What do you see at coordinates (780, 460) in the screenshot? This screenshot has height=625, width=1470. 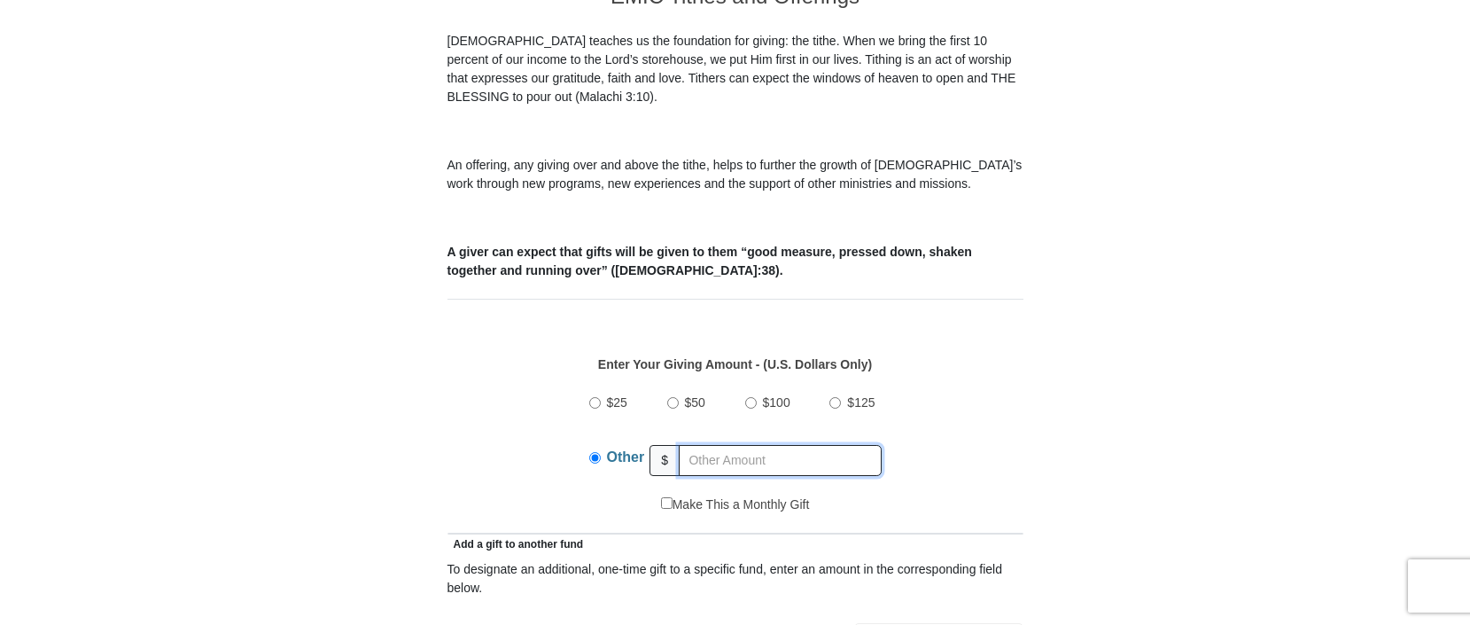 I see `input: Other Amount` at bounding box center [780, 460].